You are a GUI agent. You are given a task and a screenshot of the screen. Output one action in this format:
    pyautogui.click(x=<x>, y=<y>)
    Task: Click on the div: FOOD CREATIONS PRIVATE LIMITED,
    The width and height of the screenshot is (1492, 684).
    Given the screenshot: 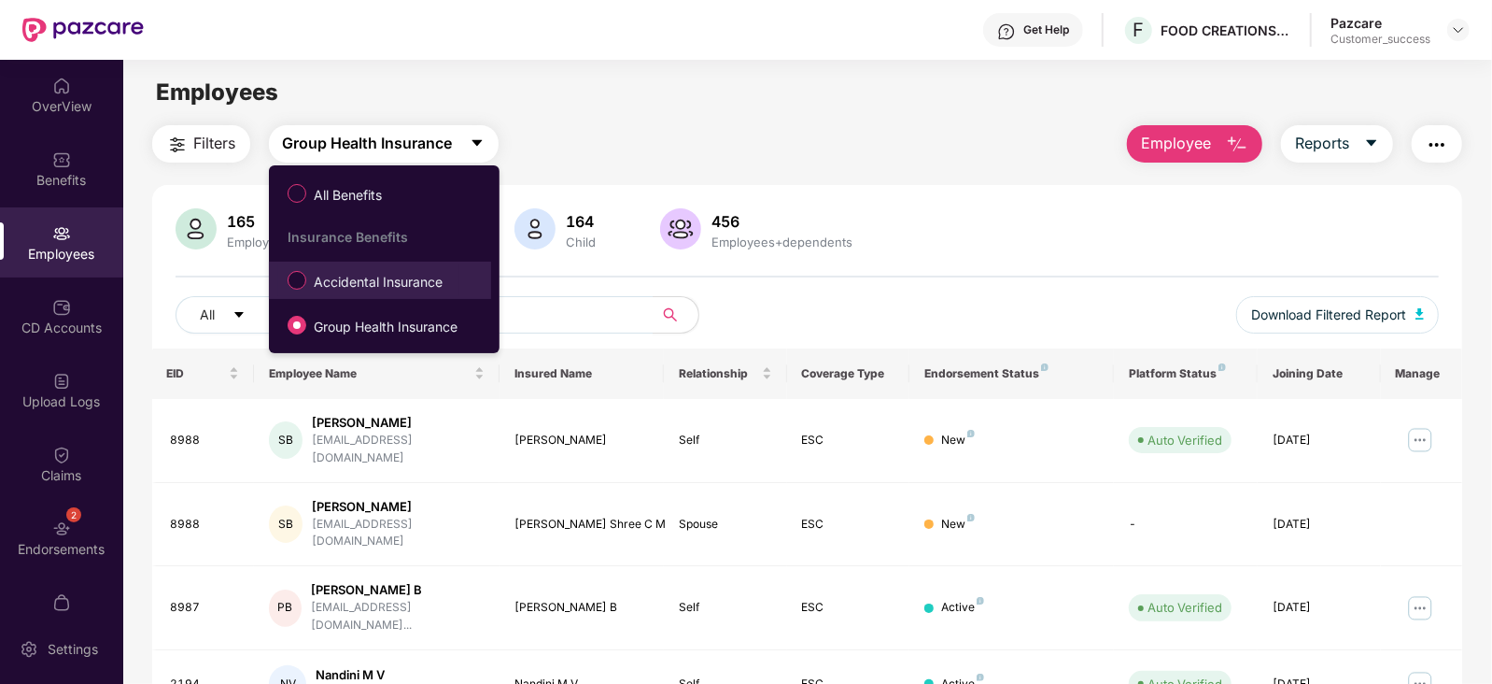 What is the action you would take?
    pyautogui.click(x=1226, y=30)
    